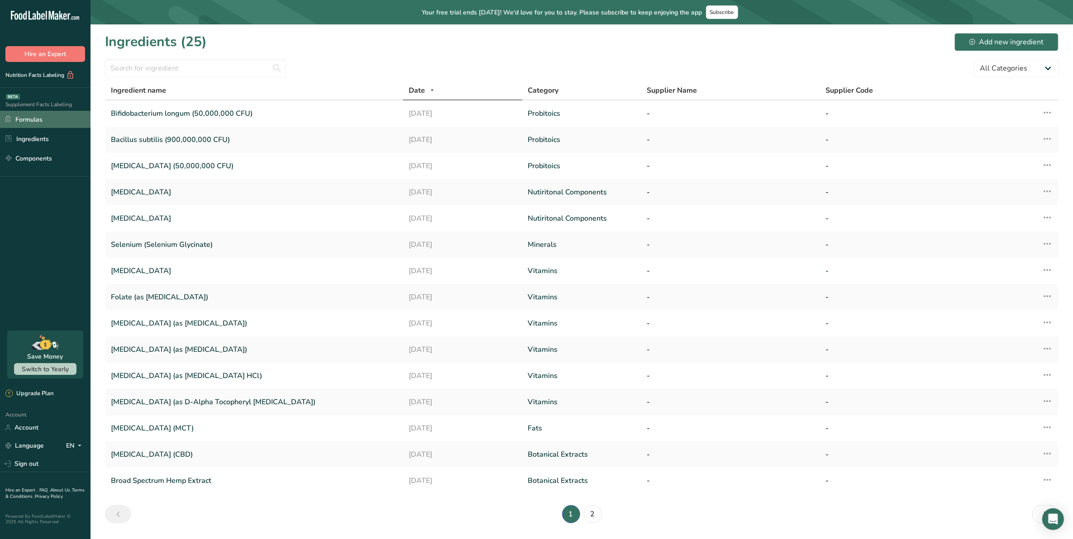 This screenshot has height=539, width=1073. Describe the element at coordinates (254, 114) in the screenshot. I see `a: Bifidobacterium longum (50,000,000 CFU)` at that location.